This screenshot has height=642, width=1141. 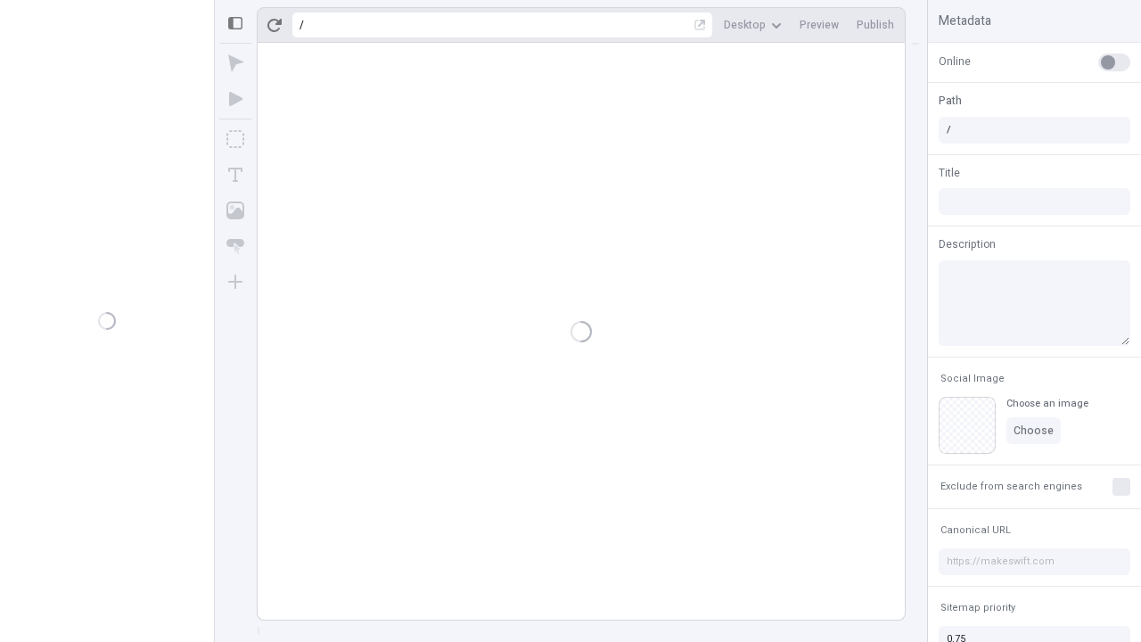 I want to click on button: Sitemap priority, so click(x=978, y=608).